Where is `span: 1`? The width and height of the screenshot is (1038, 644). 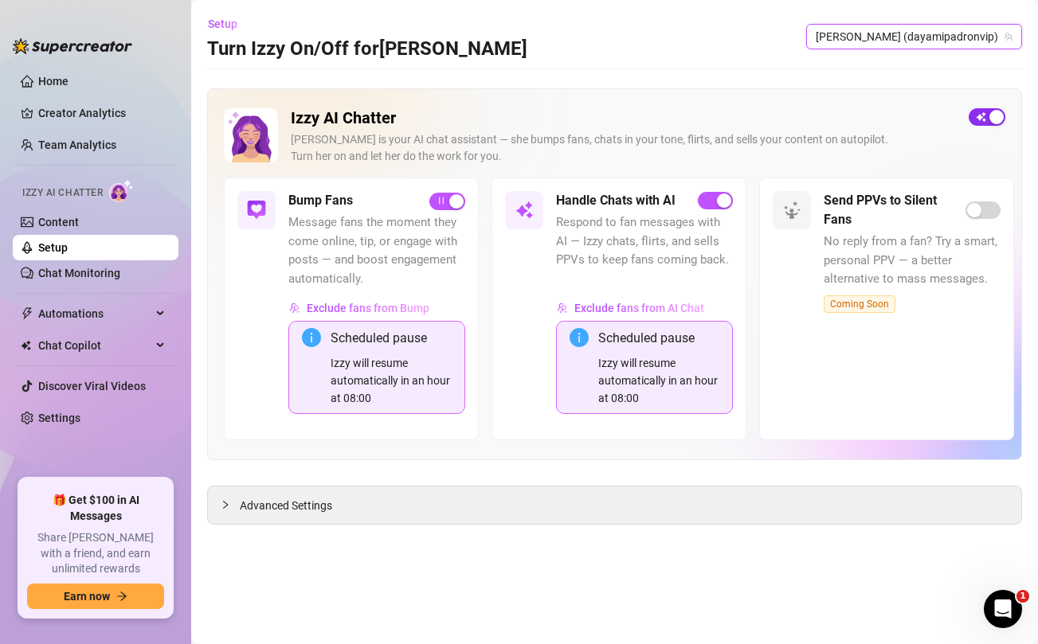 span: 1 is located at coordinates (1023, 597).